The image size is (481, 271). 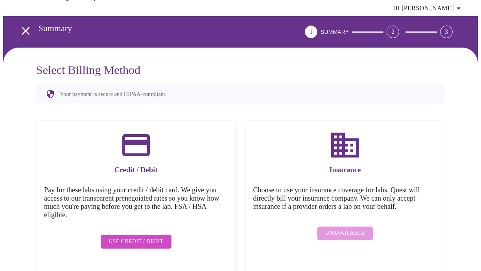 What do you see at coordinates (311, 32) in the screenshot?
I see `div: 1` at bounding box center [311, 32].